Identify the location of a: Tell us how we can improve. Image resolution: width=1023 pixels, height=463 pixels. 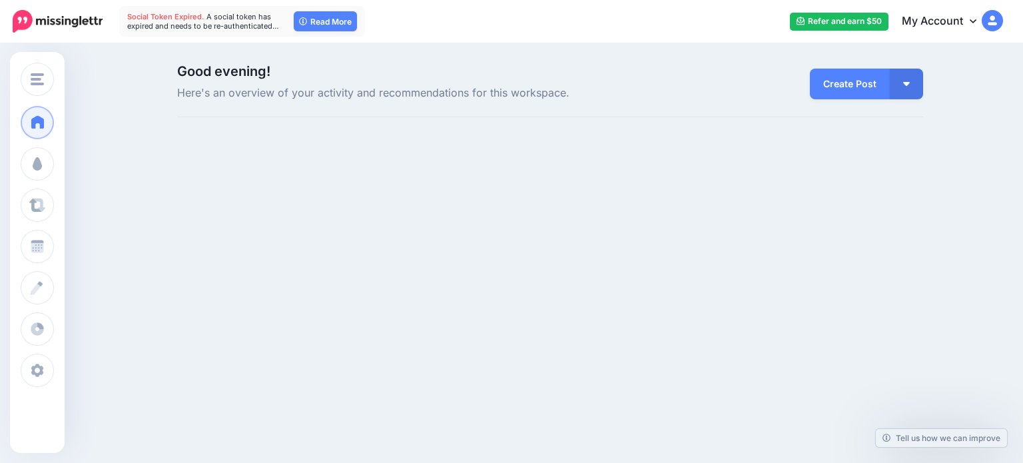
(941, 437).